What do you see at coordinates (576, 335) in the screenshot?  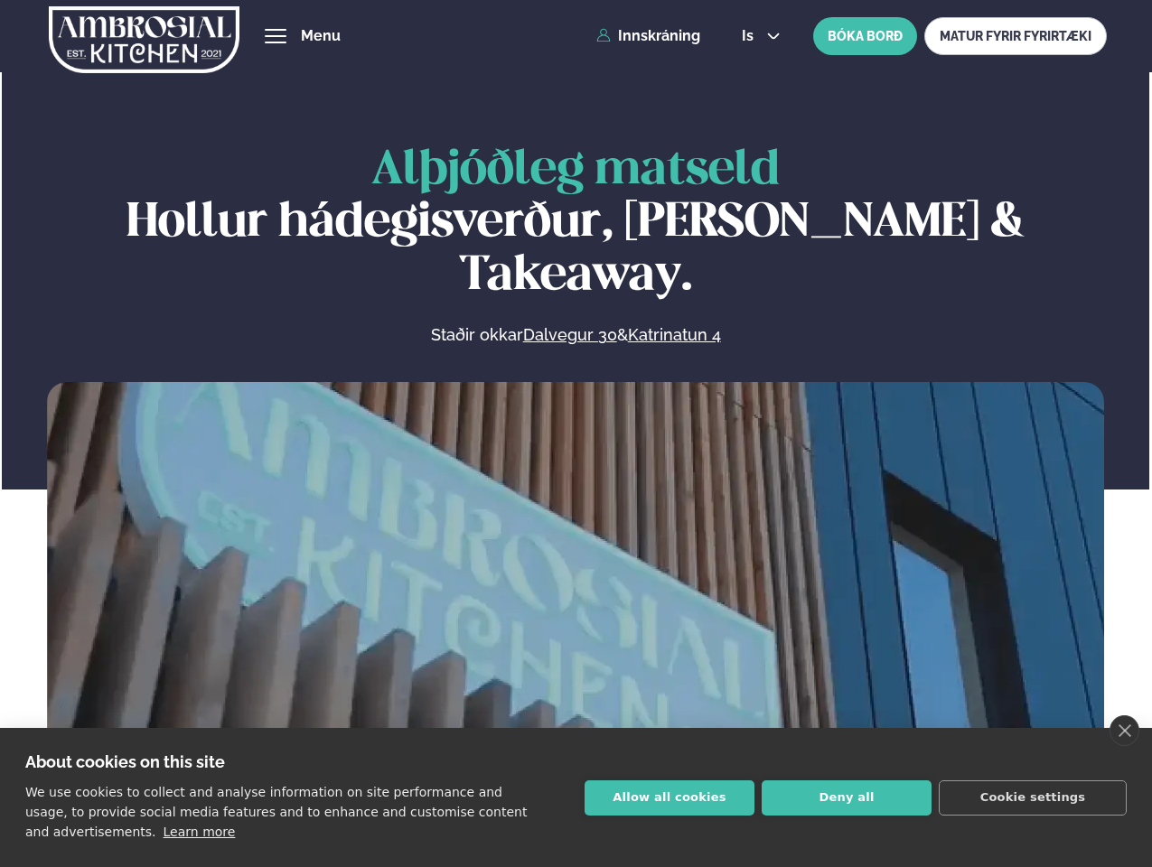 I see `p: Staðir okkar &` at bounding box center [576, 335].